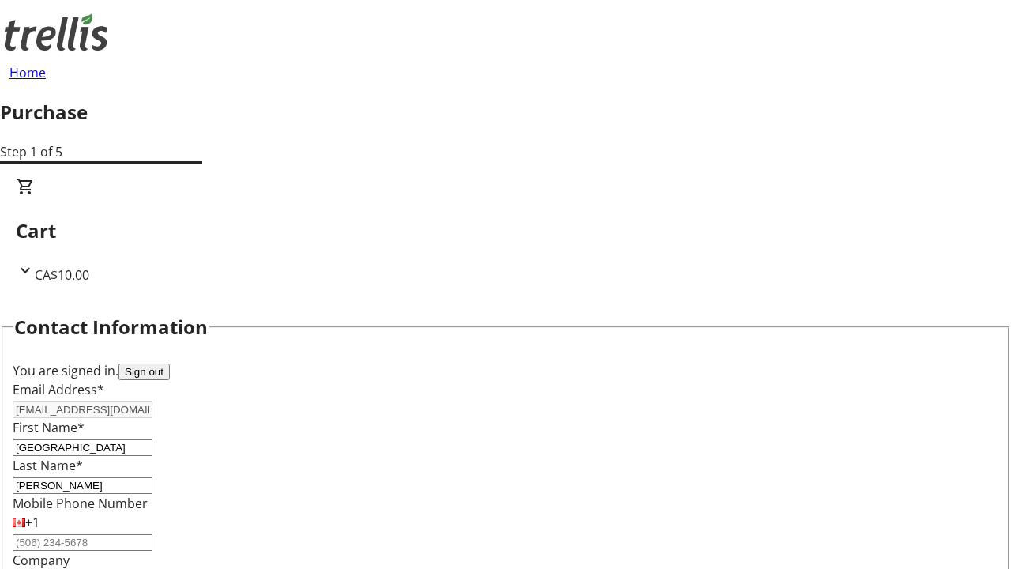  Describe the element at coordinates (41, 560) in the screenshot. I see `label: Company` at that location.